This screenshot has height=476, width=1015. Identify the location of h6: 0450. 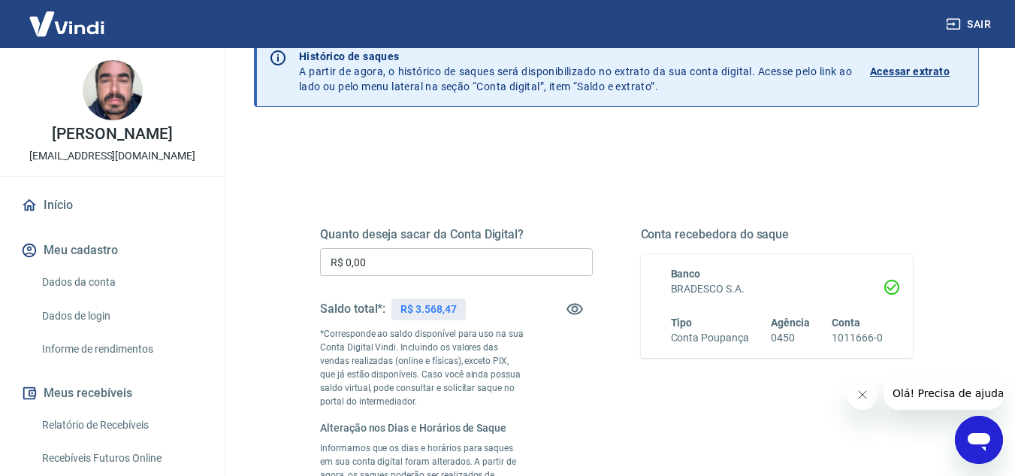
(791, 337).